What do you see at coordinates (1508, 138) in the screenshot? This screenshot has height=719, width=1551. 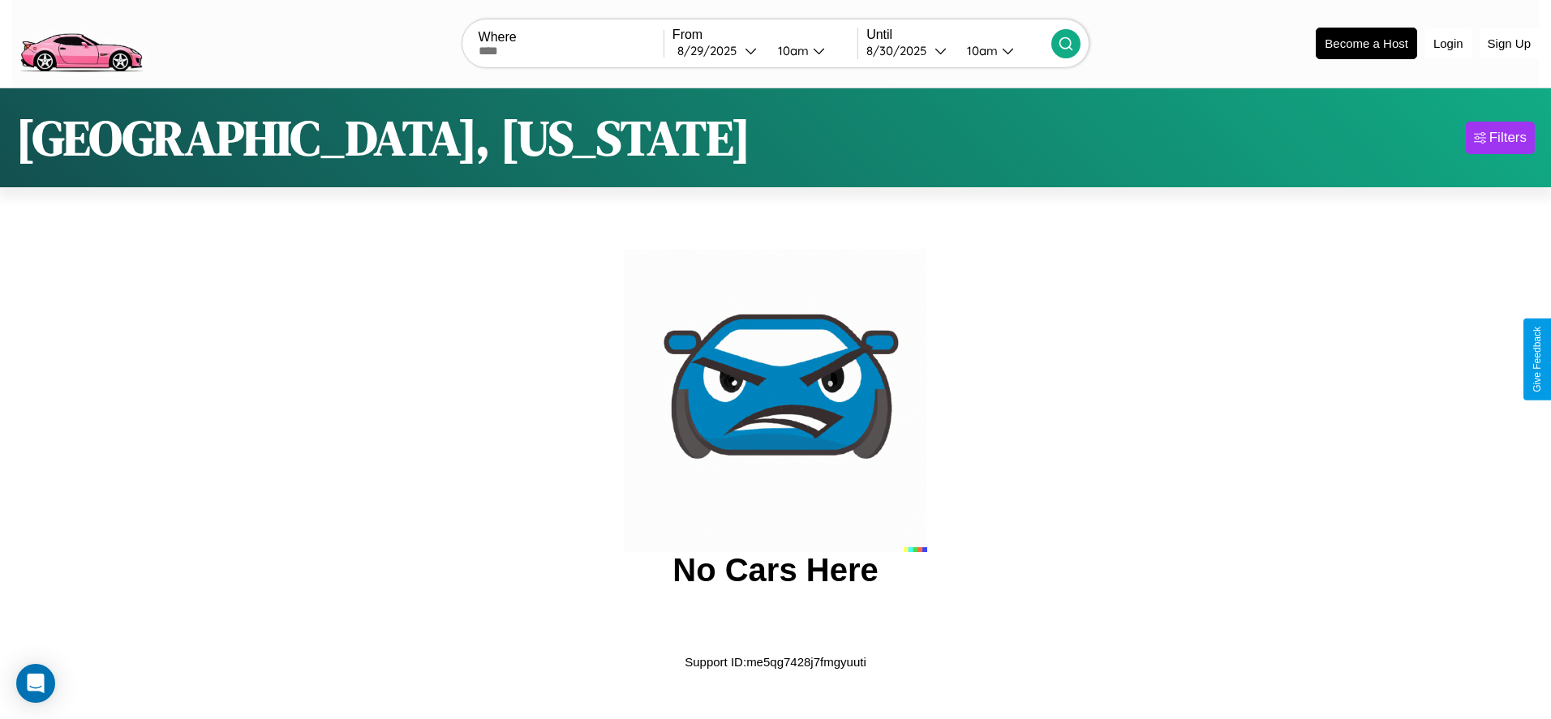 I see `div: Filters` at bounding box center [1508, 138].